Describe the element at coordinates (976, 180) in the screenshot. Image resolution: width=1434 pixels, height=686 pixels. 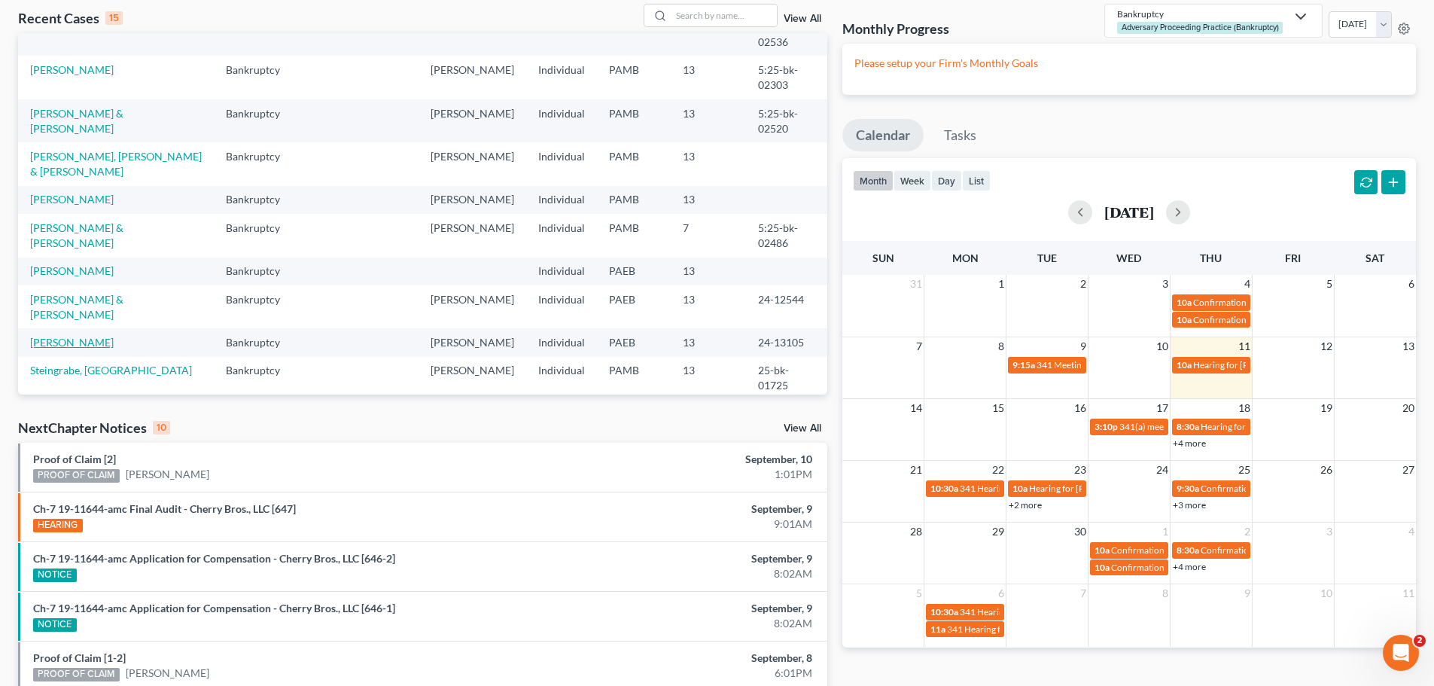
I see `button: list` at that location.